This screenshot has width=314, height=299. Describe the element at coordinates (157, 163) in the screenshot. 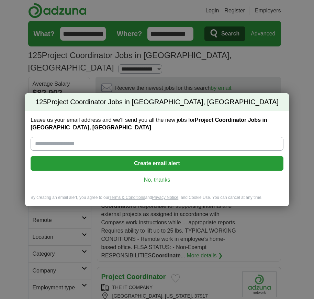

I see `button: Create email alert` at that location.